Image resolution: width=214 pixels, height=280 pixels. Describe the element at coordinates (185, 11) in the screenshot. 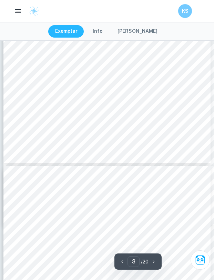

I see `button: KS` at that location.